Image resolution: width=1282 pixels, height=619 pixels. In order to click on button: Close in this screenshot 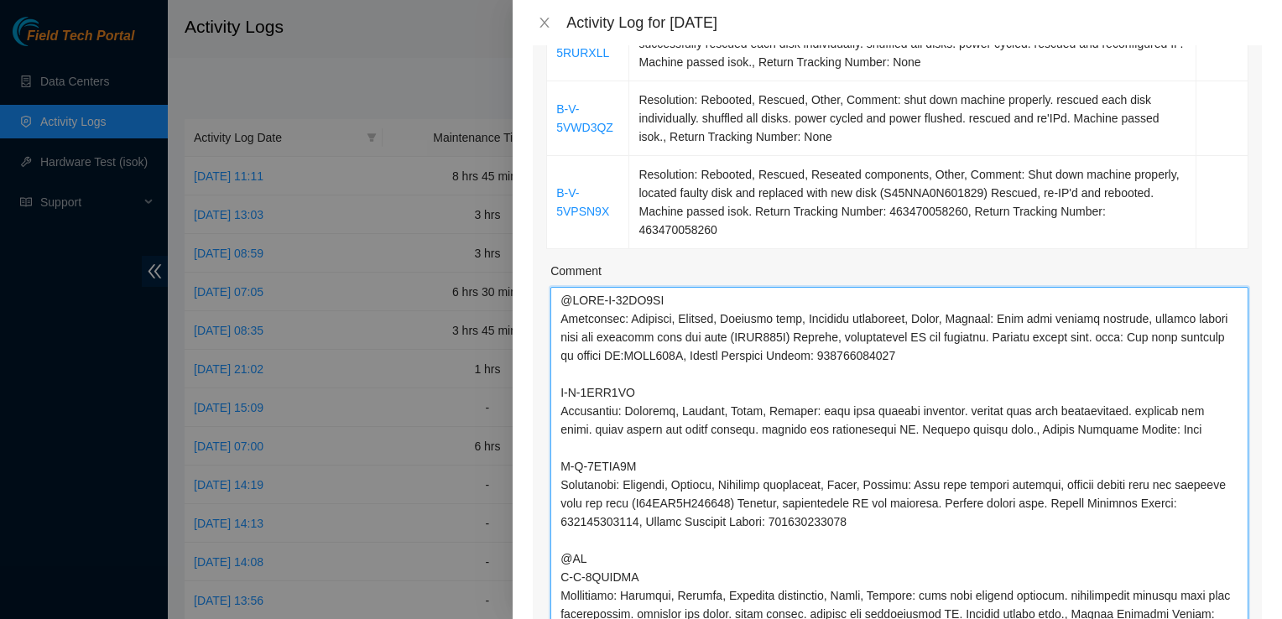, I will do `click(544, 23)`.